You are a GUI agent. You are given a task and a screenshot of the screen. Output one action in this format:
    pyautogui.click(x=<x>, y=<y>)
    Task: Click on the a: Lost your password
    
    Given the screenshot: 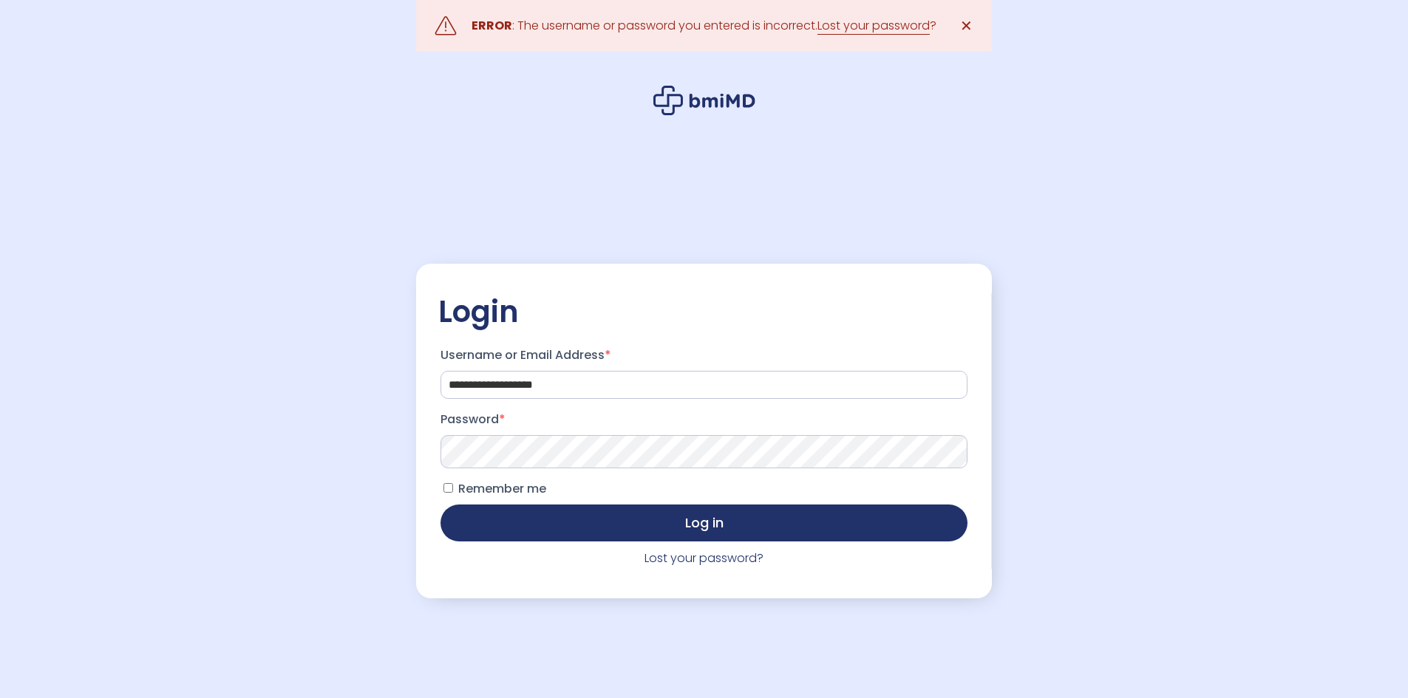 What is the action you would take?
    pyautogui.click(x=873, y=26)
    